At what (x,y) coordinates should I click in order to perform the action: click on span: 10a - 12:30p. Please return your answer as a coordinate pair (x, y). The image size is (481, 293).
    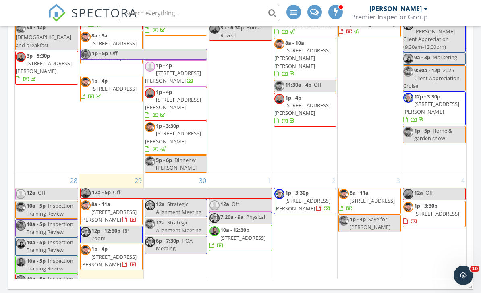
    Looking at the image, I should click on (235, 230).